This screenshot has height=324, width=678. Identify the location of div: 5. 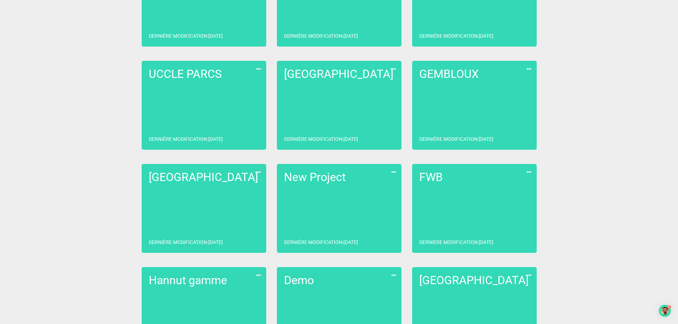
(669, 307).